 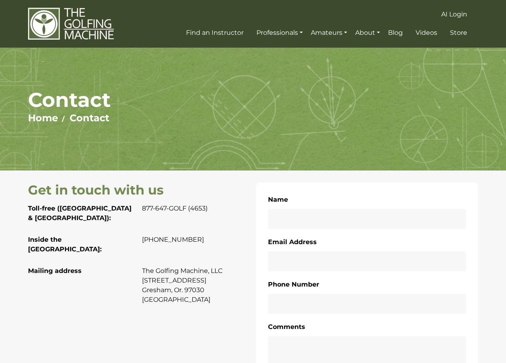 What do you see at coordinates (215, 33) in the screenshot?
I see `a: Find an Instructor` at bounding box center [215, 33].